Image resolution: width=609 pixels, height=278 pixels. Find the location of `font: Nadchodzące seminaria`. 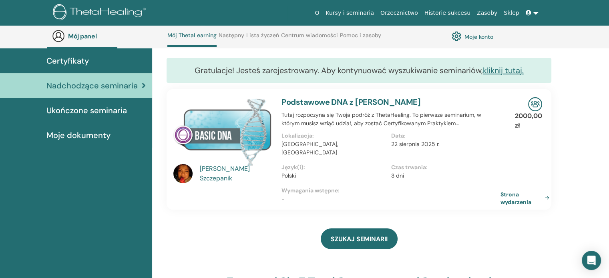

font: Nadchodzące seminaria is located at coordinates (92, 86).